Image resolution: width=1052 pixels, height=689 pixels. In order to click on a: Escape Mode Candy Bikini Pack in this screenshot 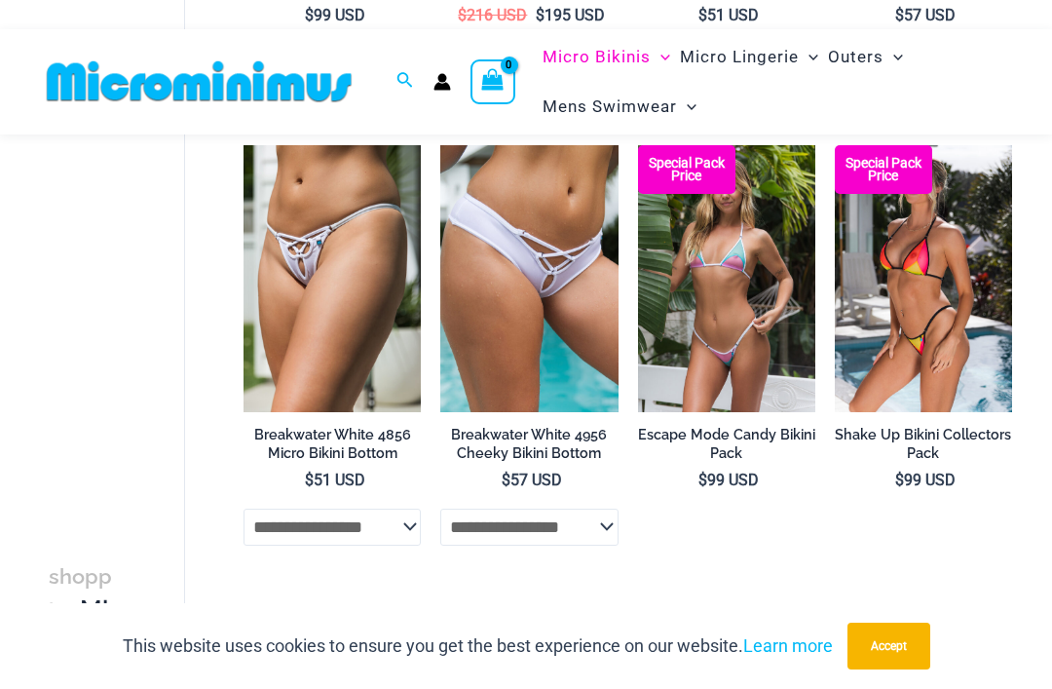, I will do `click(727, 447)`.